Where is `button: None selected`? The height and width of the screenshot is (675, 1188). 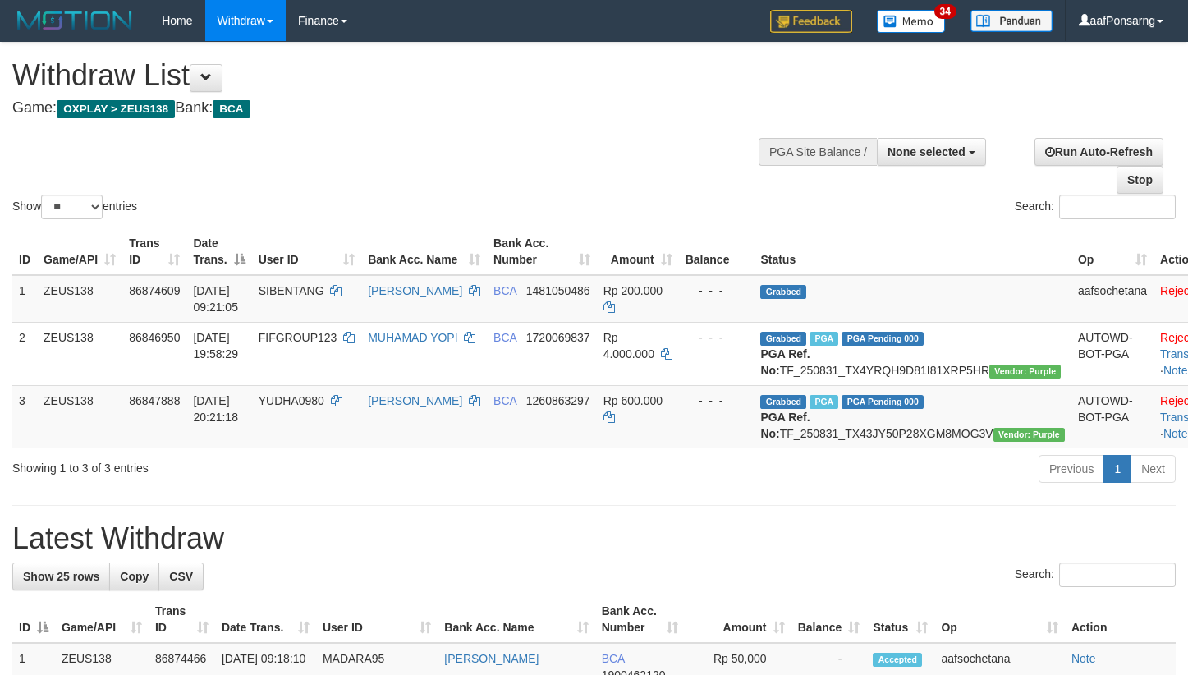 button: None selected is located at coordinates (931, 152).